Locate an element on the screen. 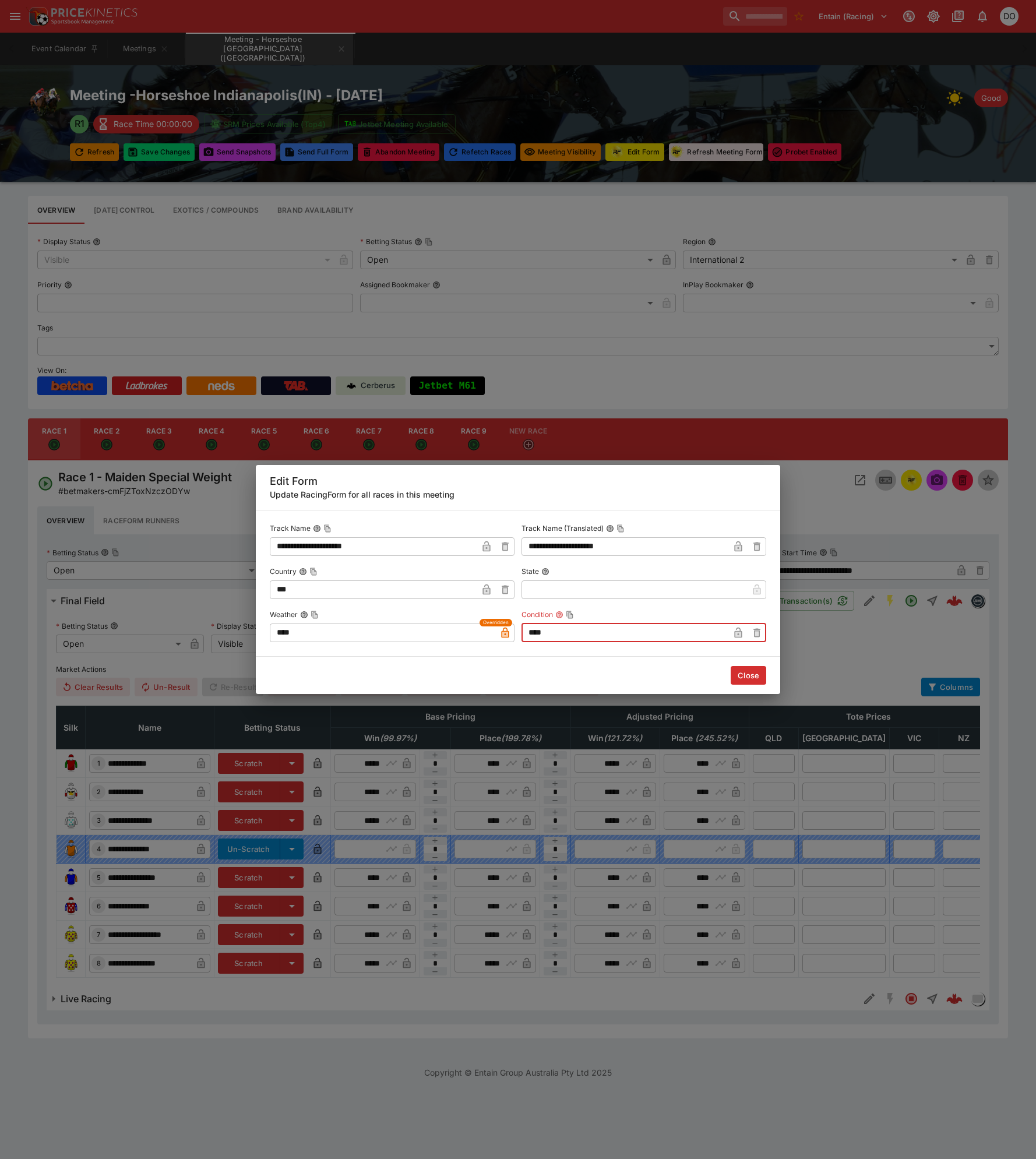 This screenshot has width=1036, height=1159. span: Overridden is located at coordinates (496, 622).